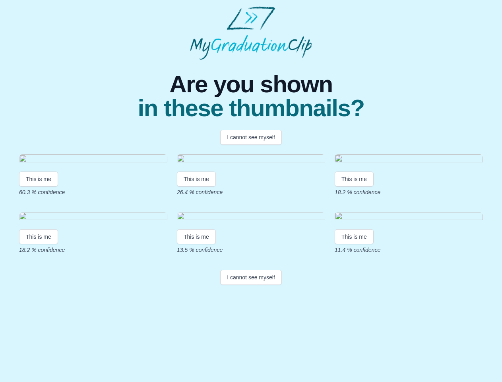 The width and height of the screenshot is (502, 382). I want to click on span: in these thumbnails?, so click(251, 108).